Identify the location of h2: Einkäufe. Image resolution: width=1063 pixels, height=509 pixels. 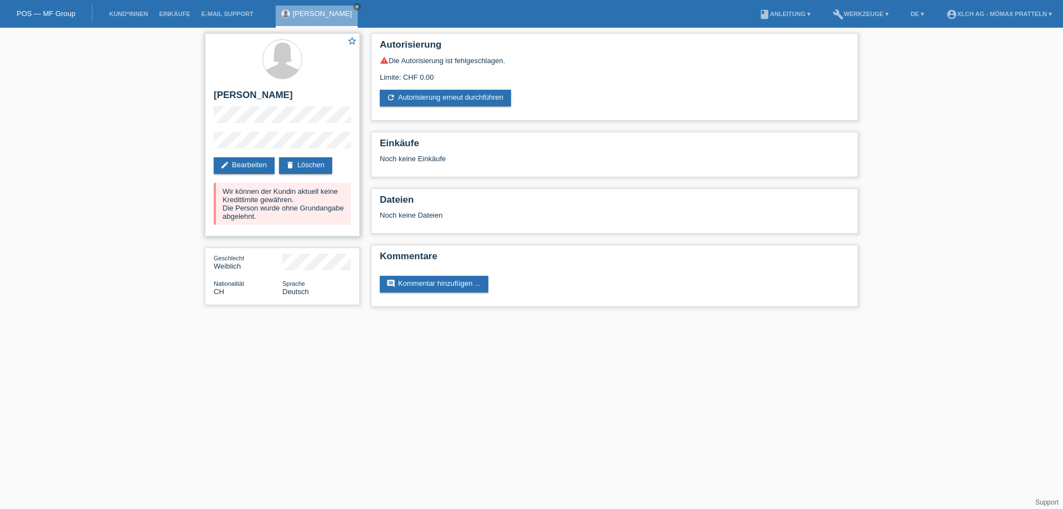
(615, 146).